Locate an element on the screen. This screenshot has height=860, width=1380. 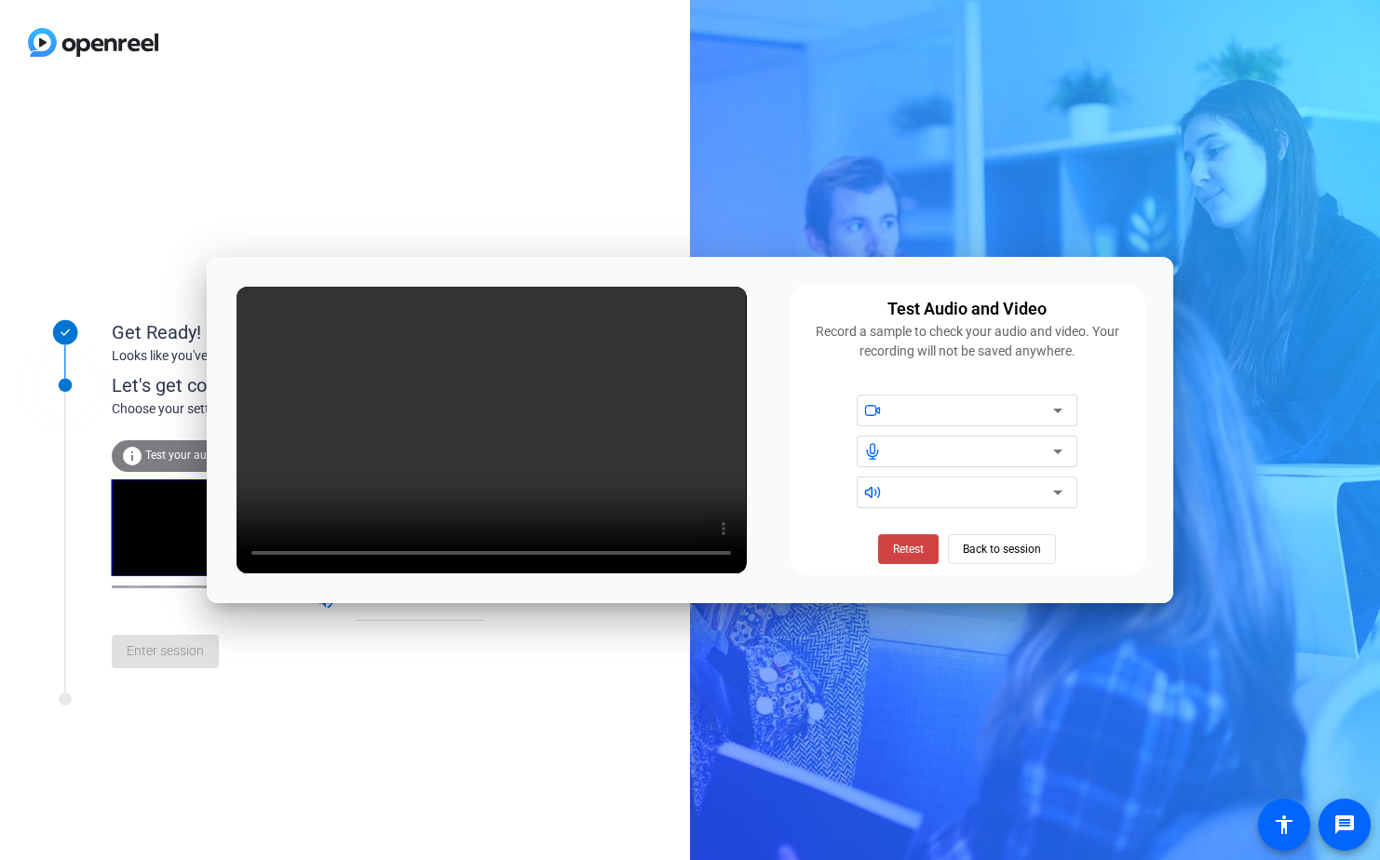
div: Let's get connected. is located at coordinates (316, 385).